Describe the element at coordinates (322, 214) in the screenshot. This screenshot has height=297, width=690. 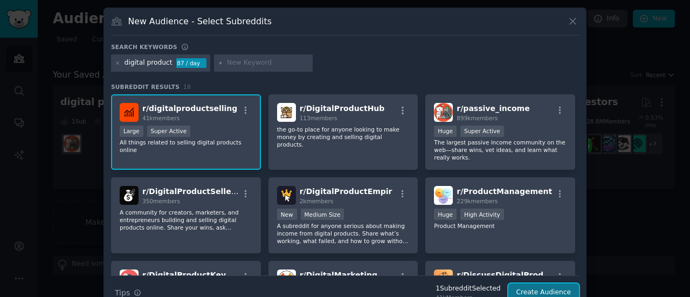
I see `div: Medium Size` at that location.